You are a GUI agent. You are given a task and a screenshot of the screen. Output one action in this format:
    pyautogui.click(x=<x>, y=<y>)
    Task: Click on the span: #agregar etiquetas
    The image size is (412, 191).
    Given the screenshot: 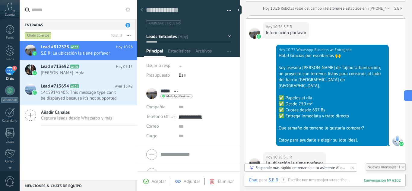 What is the action you would take?
    pyautogui.click(x=164, y=24)
    